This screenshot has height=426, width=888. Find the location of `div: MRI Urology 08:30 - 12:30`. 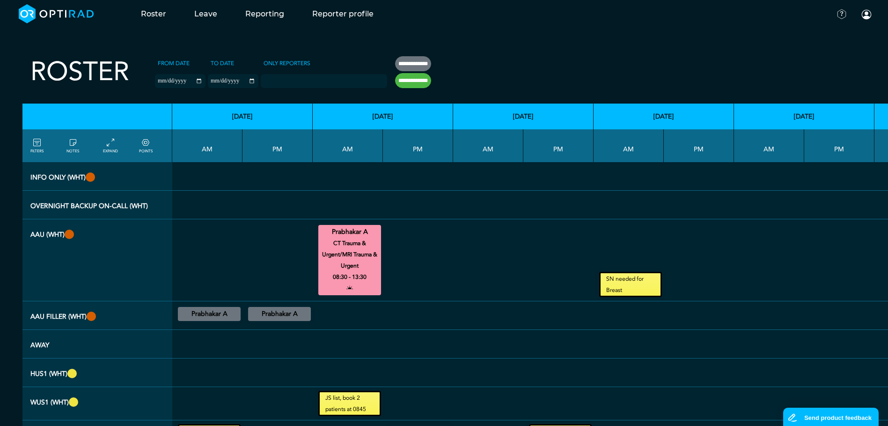

div: MRI Urology 08:30 - 12:30 is located at coordinates (209, 314).